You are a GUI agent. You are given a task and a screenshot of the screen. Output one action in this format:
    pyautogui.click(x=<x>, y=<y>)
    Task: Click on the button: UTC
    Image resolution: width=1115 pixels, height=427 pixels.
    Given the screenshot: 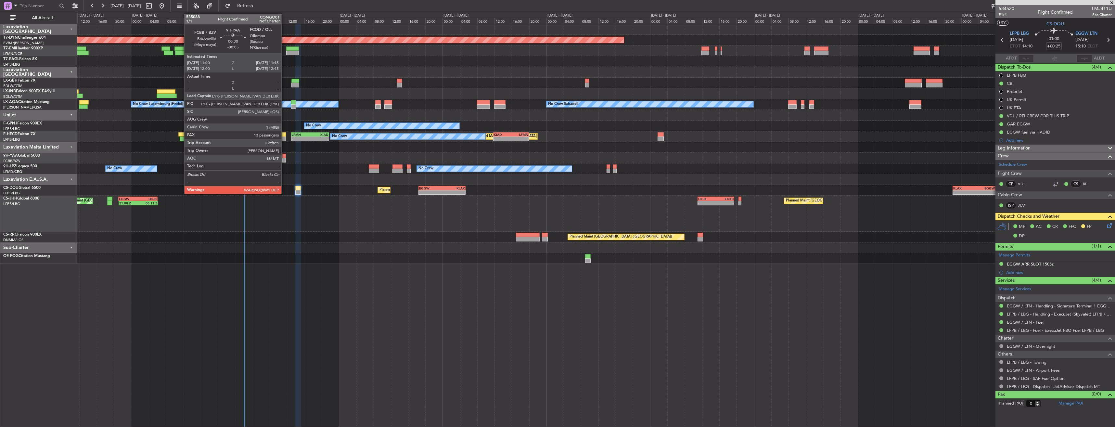 What is the action you would take?
    pyautogui.click(x=1002, y=23)
    